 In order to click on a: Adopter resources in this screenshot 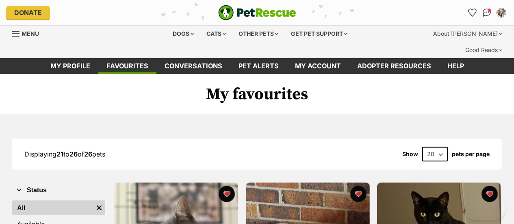, I will do `click(394, 66)`.